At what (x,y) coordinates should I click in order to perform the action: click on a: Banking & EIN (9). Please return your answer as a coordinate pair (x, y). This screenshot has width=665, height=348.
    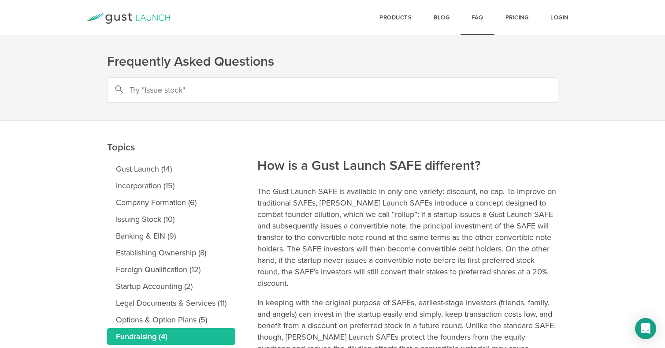
    Looking at the image, I should click on (171, 236).